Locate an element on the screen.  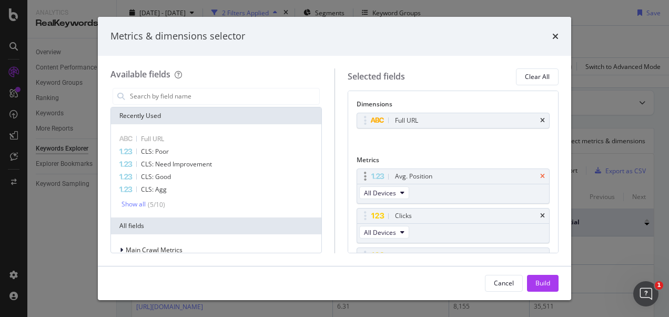
span: CLS: Poor is located at coordinates (155, 151).